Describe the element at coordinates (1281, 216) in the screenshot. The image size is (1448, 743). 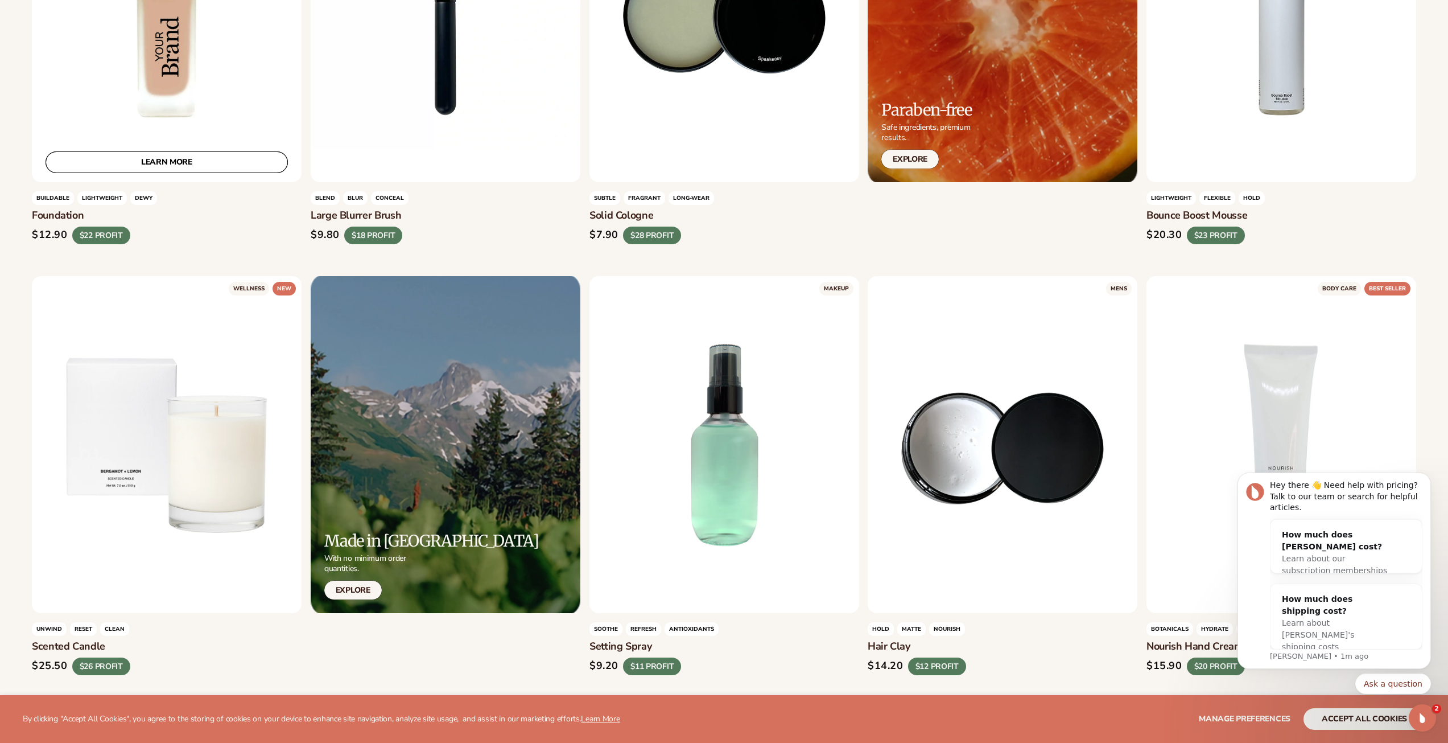
I see `h3: Bounce boost mousse` at that location.